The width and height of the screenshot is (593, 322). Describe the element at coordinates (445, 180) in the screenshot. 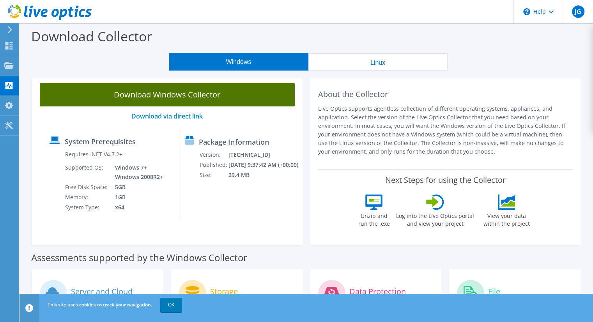

I see `label: Next Steps for using the Collector` at that location.